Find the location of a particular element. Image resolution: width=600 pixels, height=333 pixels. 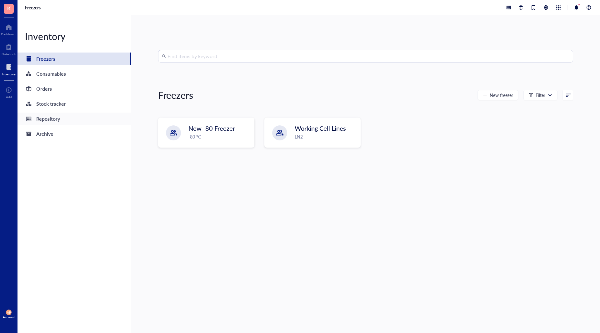

a: Notebook is located at coordinates (9, 49).